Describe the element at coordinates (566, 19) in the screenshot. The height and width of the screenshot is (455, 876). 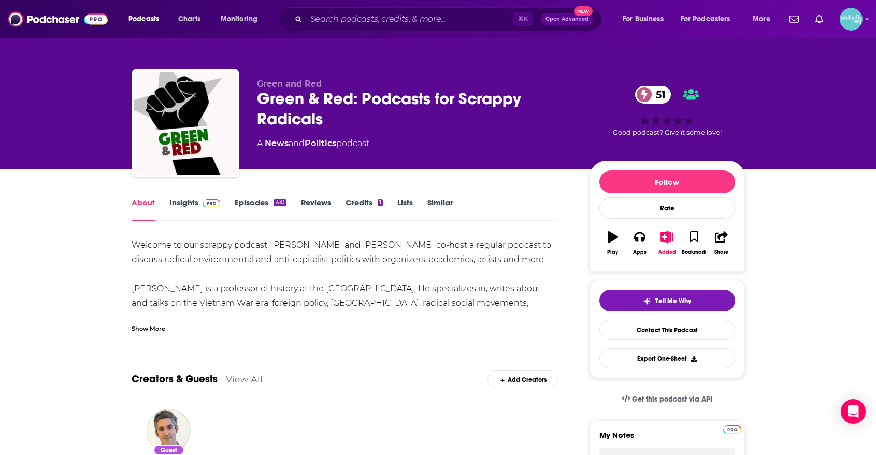
I see `button: Open AdvancedNew` at that location.